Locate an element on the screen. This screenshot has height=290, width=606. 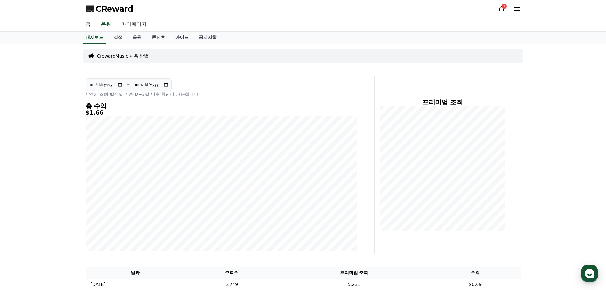
a: 공지사항 is located at coordinates (208, 38).